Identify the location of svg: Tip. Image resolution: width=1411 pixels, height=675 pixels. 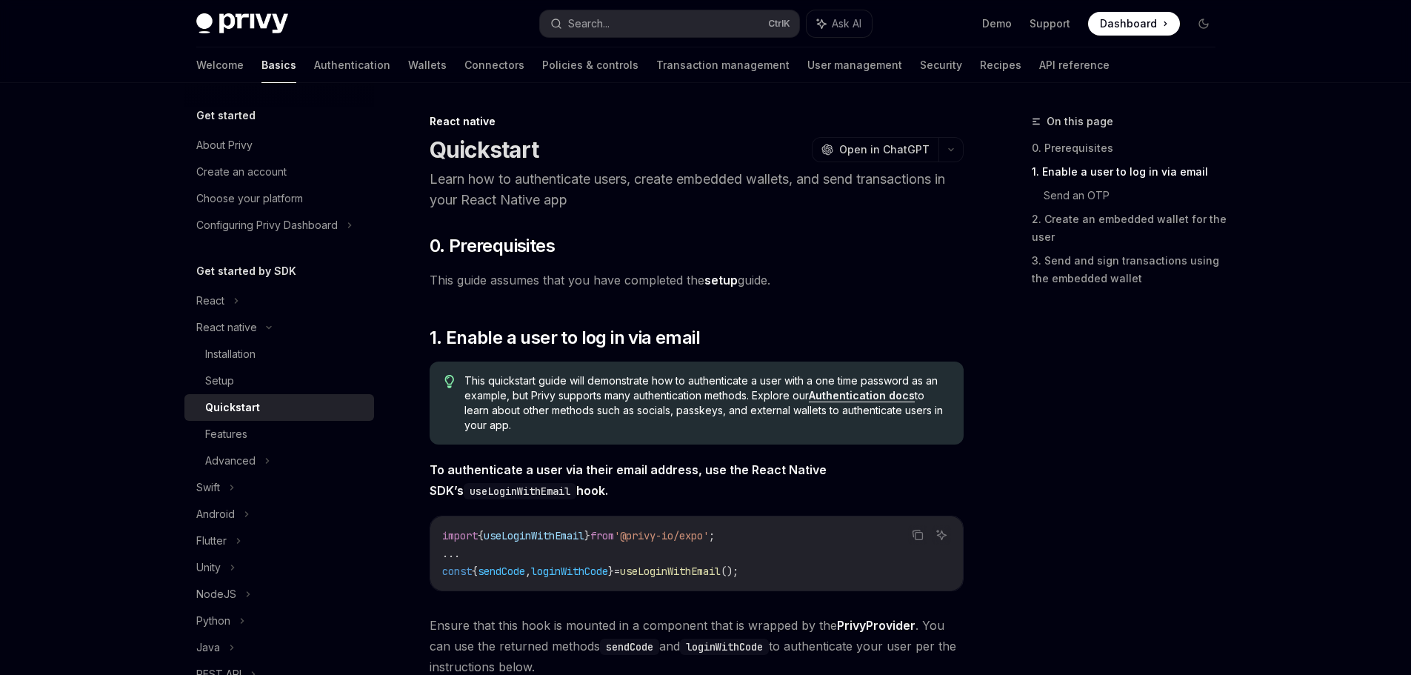
(449, 381).